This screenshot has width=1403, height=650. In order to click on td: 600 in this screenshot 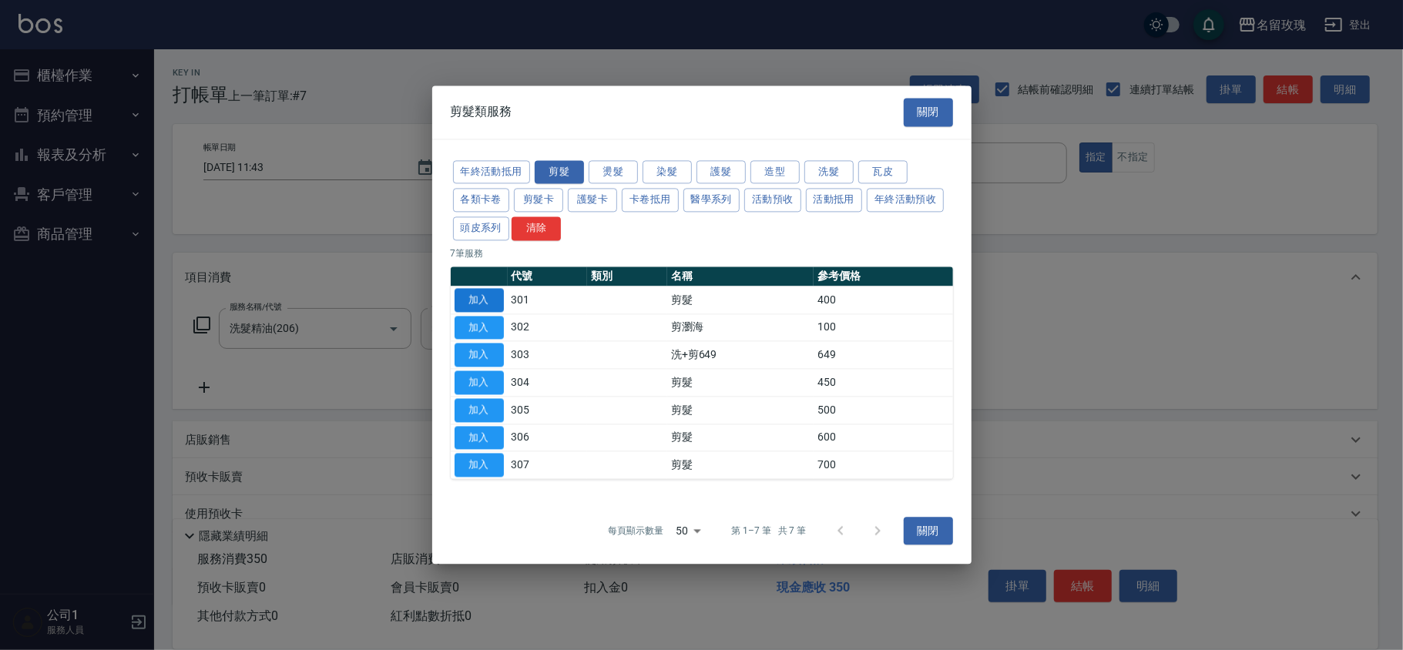, I will do `click(883, 438)`.